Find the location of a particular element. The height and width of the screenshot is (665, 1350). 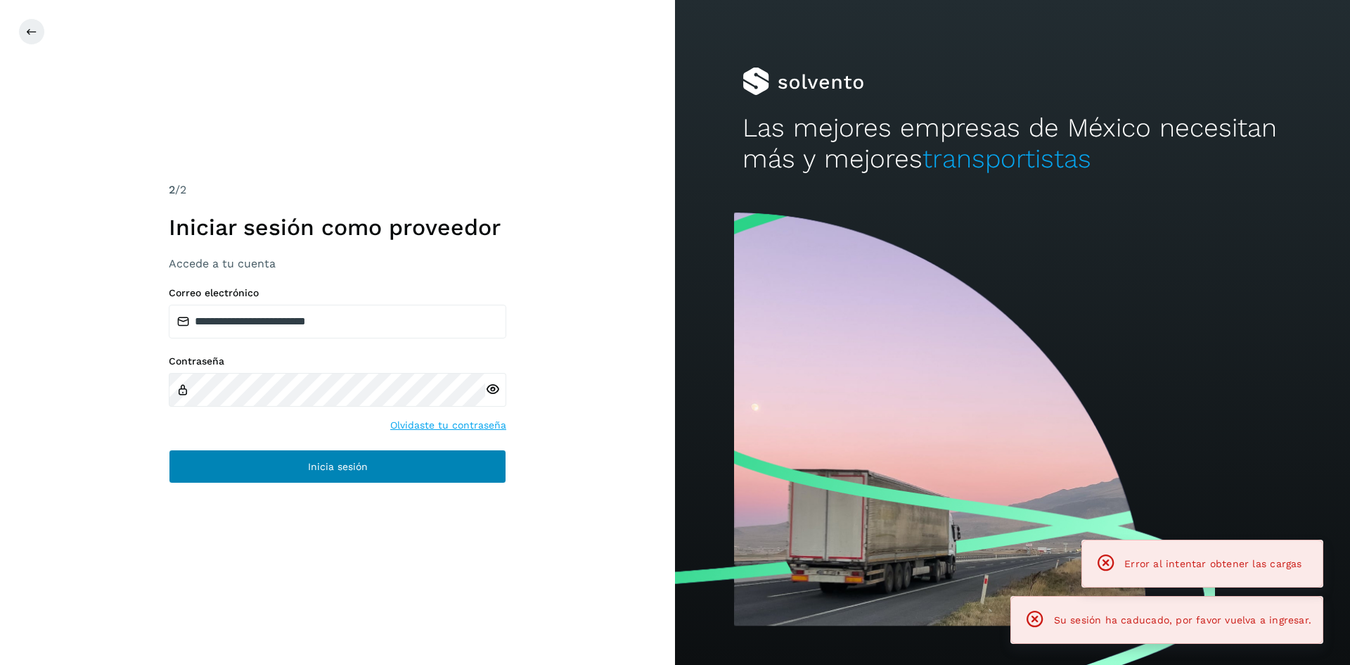

h3: Accede a tu cuenta is located at coordinates (338, 263).